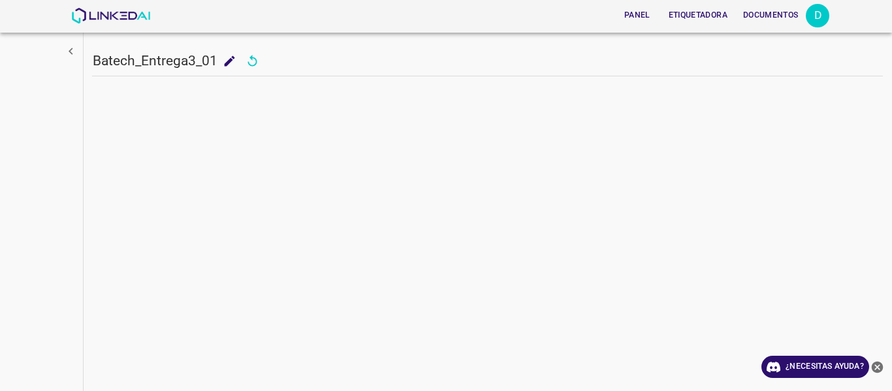 This screenshot has width=892, height=391. Describe the element at coordinates (824, 366) in the screenshot. I see `font: ¿Necesitas ayuda?` at that location.